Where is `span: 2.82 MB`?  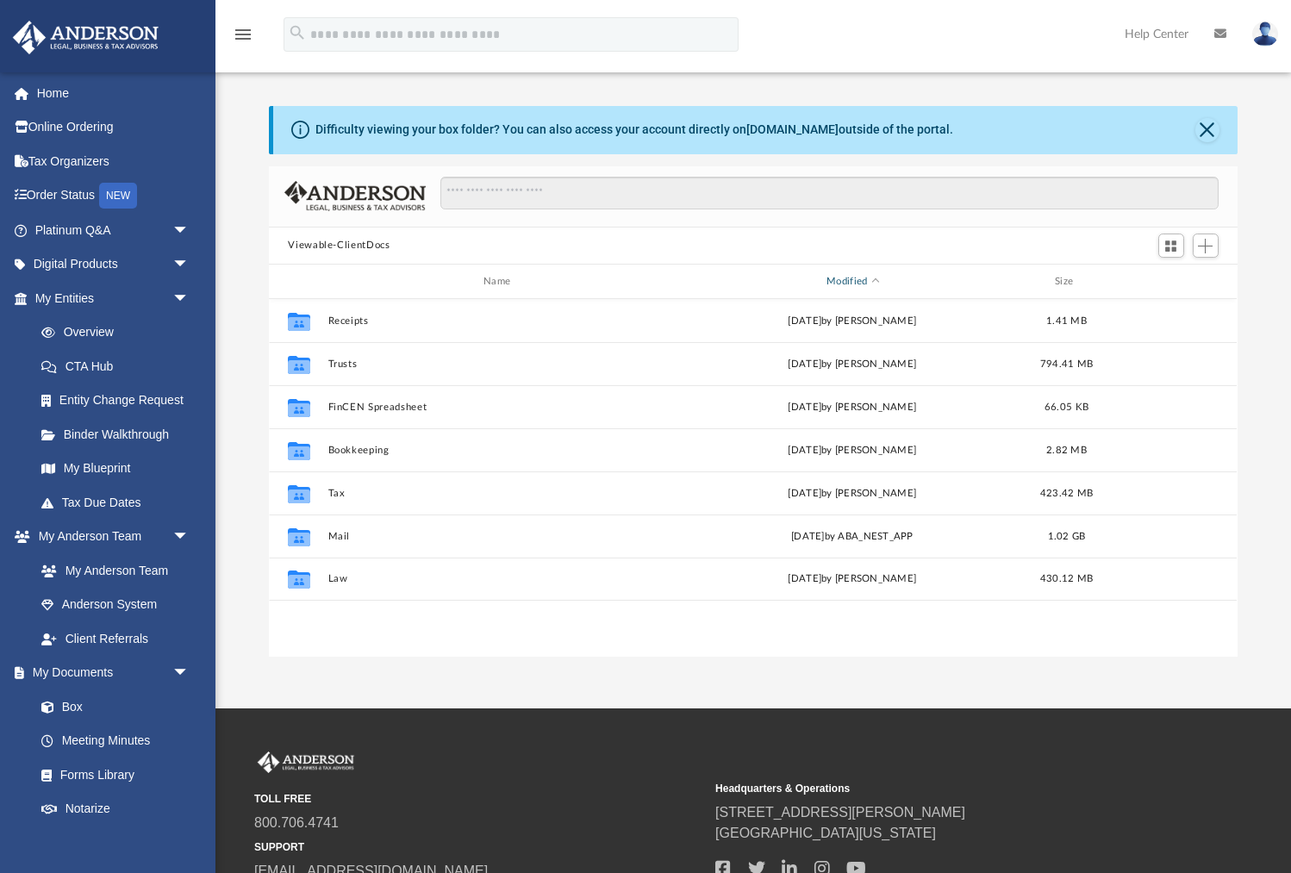
span: 2.82 MB is located at coordinates (1066, 450).